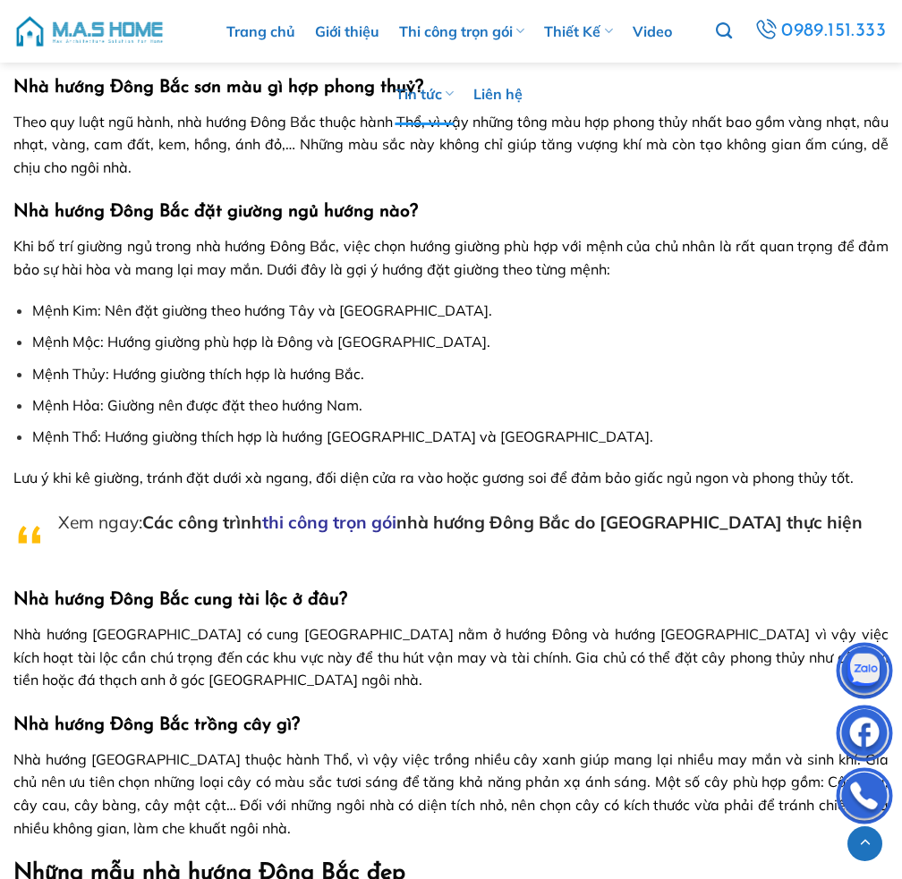 The image size is (902, 879). What do you see at coordinates (864, 674) in the screenshot?
I see `img: Zalo` at bounding box center [864, 674].